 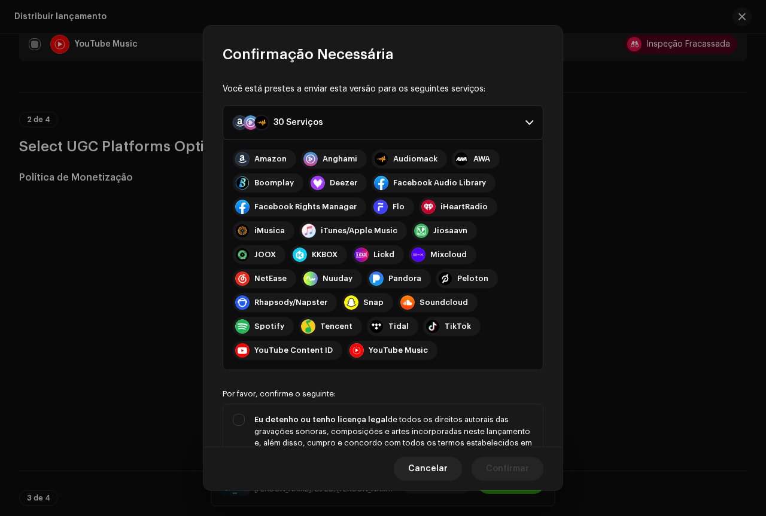 I want to click on div: Pandora, so click(x=404, y=279).